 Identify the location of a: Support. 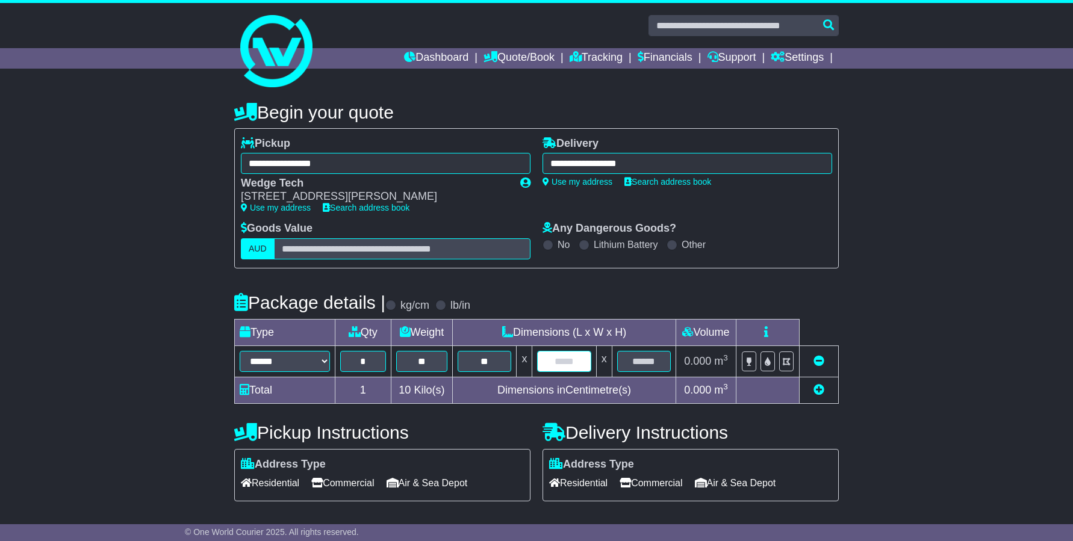
(732, 58).